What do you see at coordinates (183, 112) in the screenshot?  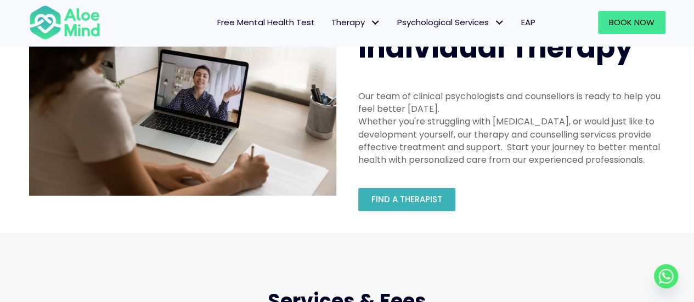 I see `img: Therapy online individual` at bounding box center [183, 112].